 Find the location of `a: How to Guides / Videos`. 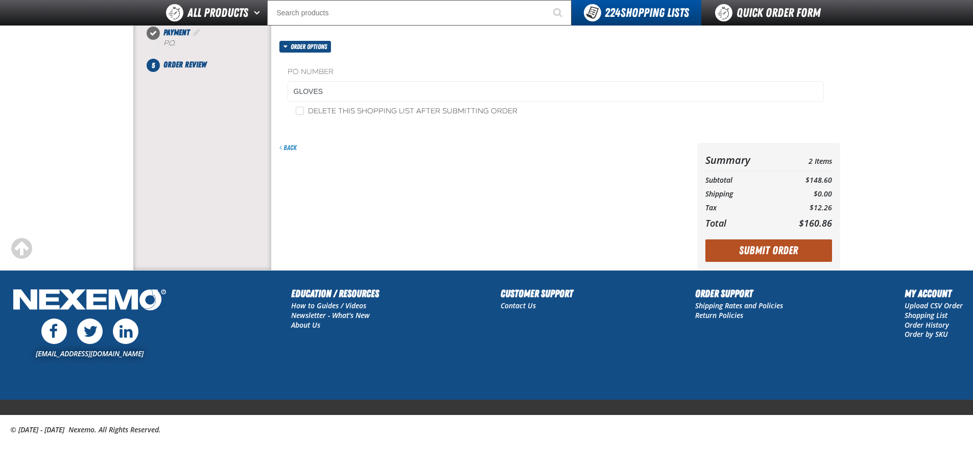

a: How to Guides / Videos is located at coordinates (328, 305).